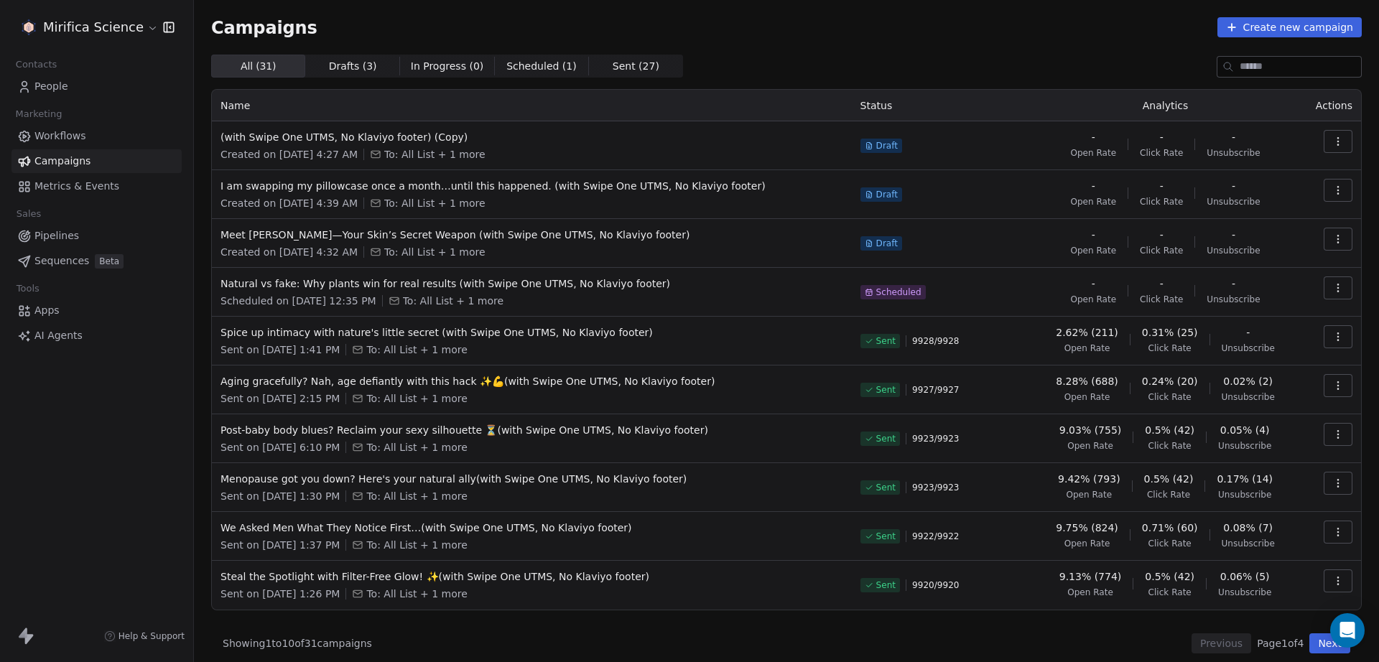 The height and width of the screenshot is (662, 1379). I want to click on a: Pipelines, so click(96, 235).